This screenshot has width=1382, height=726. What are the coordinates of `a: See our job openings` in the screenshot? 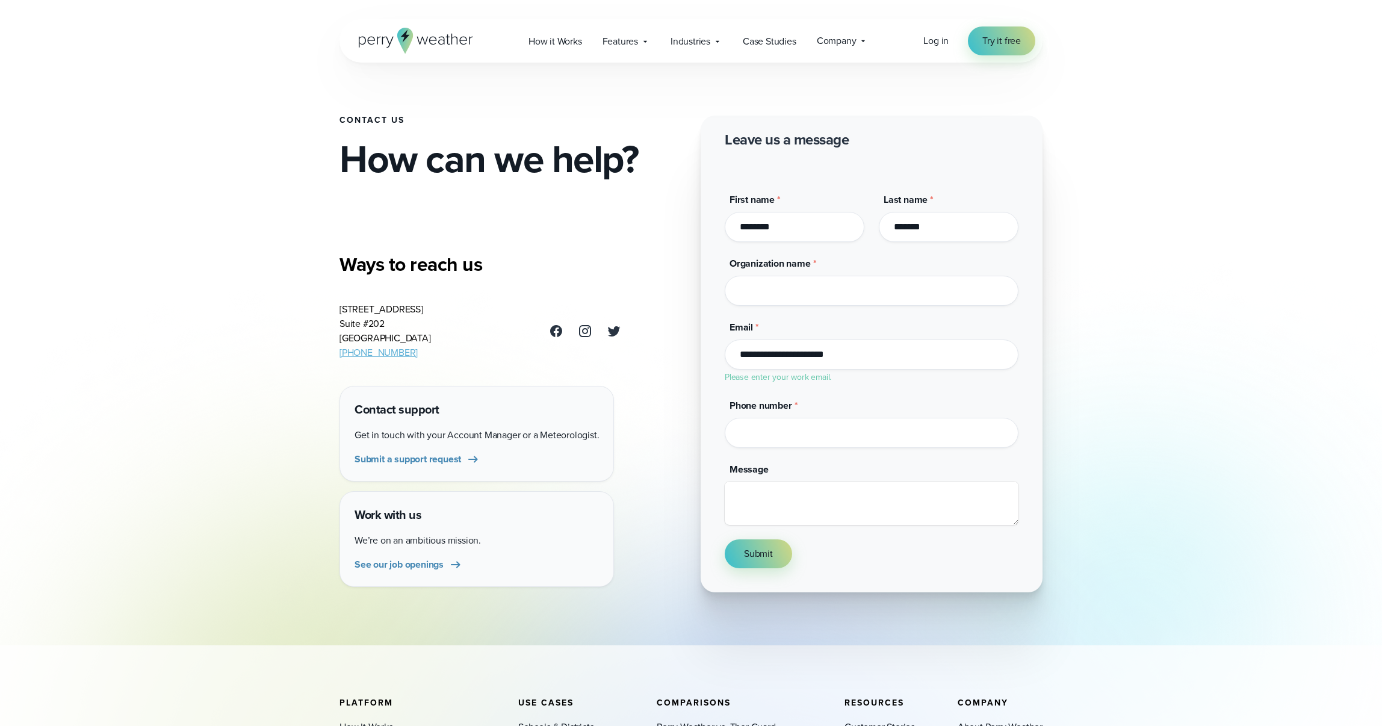 It's located at (409, 565).